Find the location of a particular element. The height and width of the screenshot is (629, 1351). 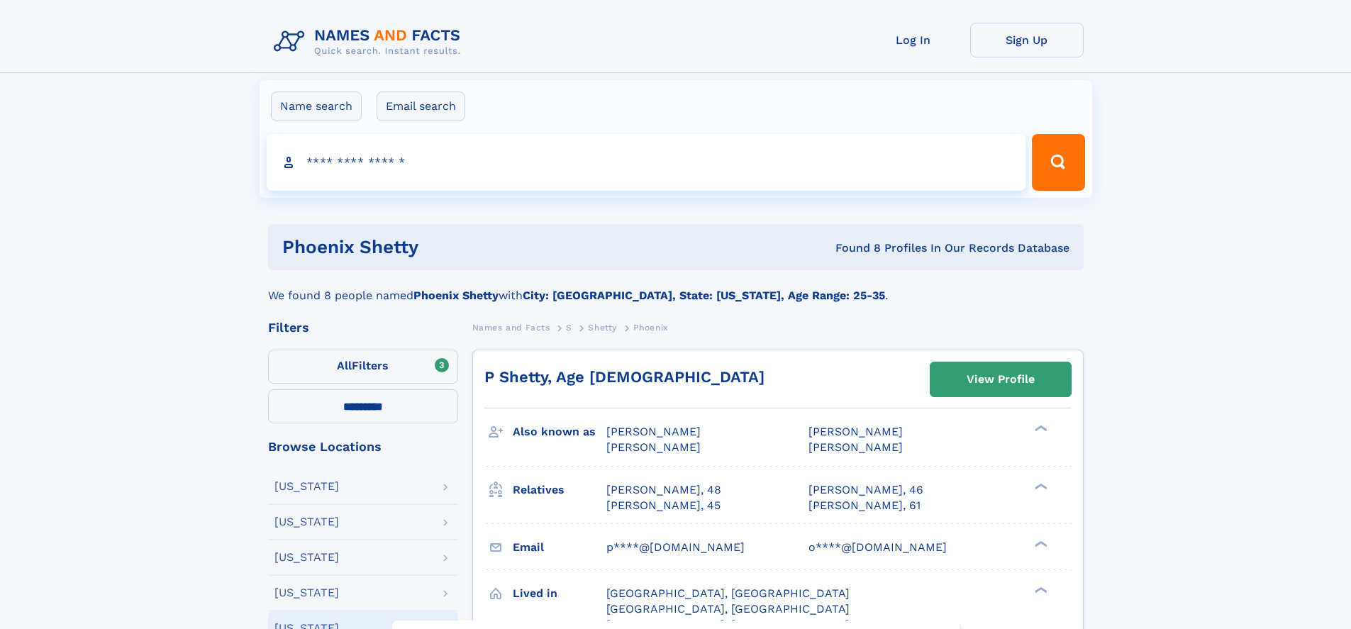

div: We found 8 people named with . is located at coordinates (676, 287).